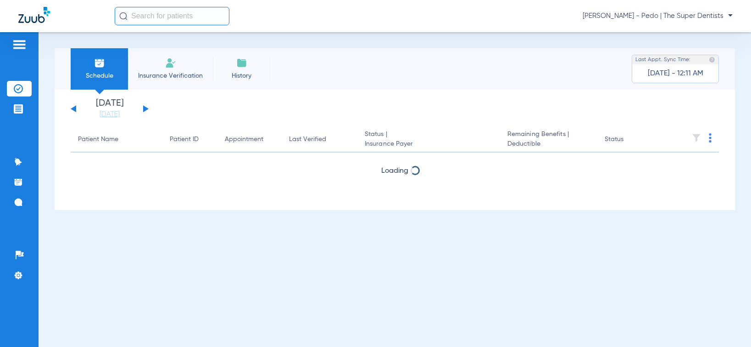  I want to click on th: Status, so click(628, 140).